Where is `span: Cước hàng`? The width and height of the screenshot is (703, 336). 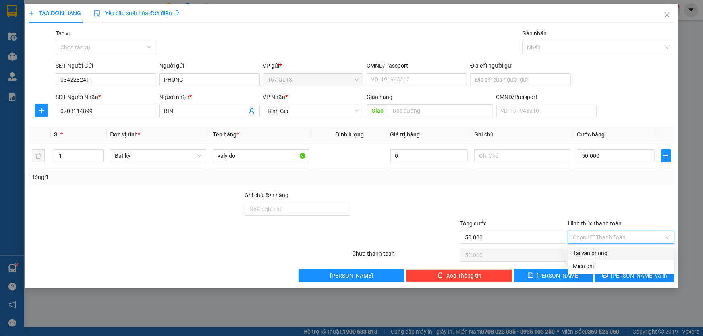 span: Cước hàng is located at coordinates (590, 135).